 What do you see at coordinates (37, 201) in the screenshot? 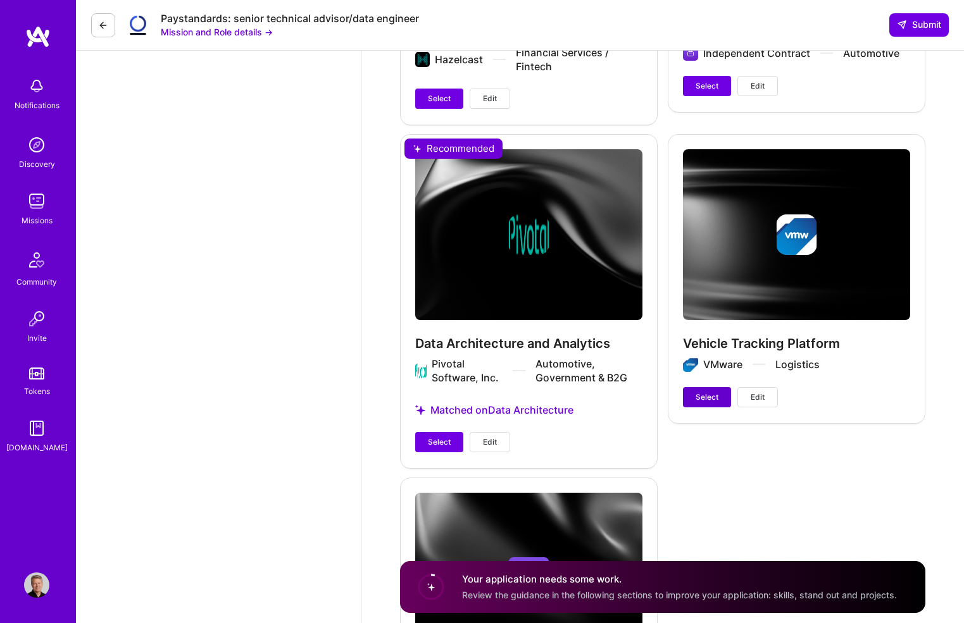
I see `img: teamwork` at bounding box center [37, 201].